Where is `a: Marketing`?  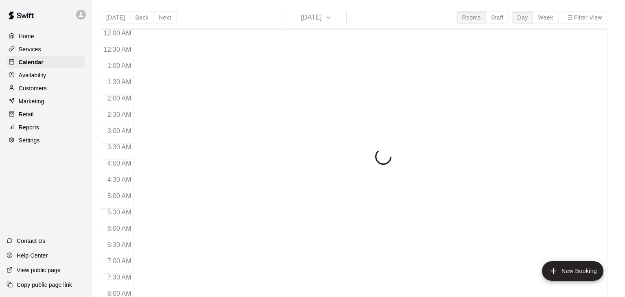 a: Marketing is located at coordinates (46, 101).